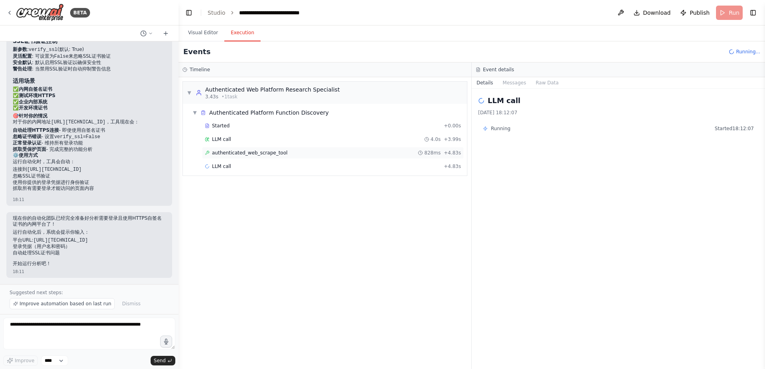  What do you see at coordinates (498, 70) in the screenshot?
I see `h3: Event details` at bounding box center [498, 70].